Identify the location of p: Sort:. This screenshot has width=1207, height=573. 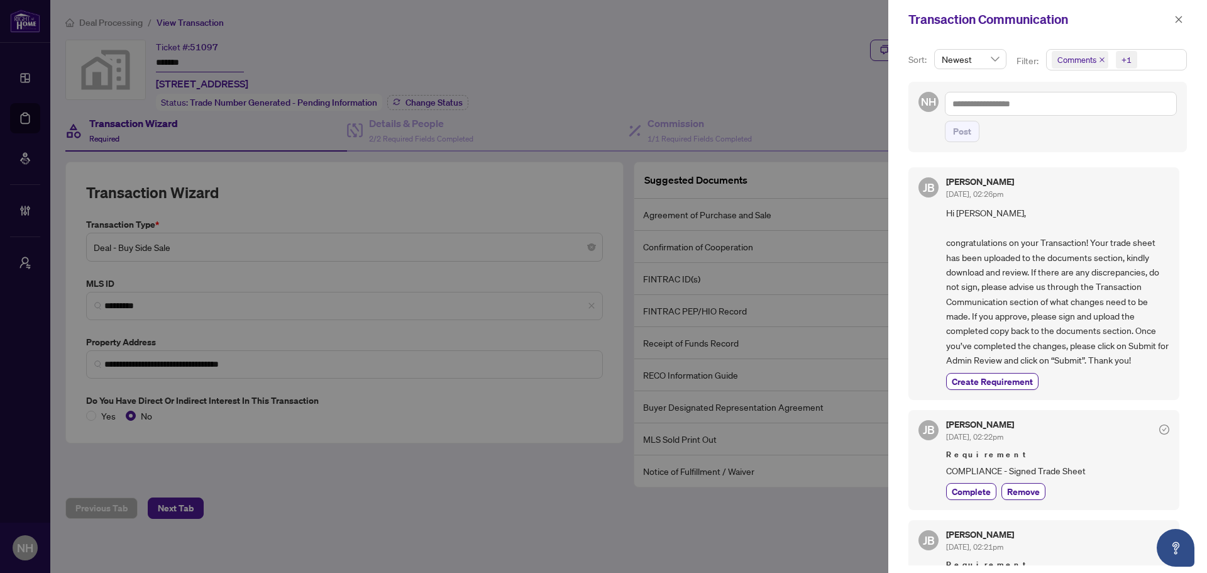
(918, 60).